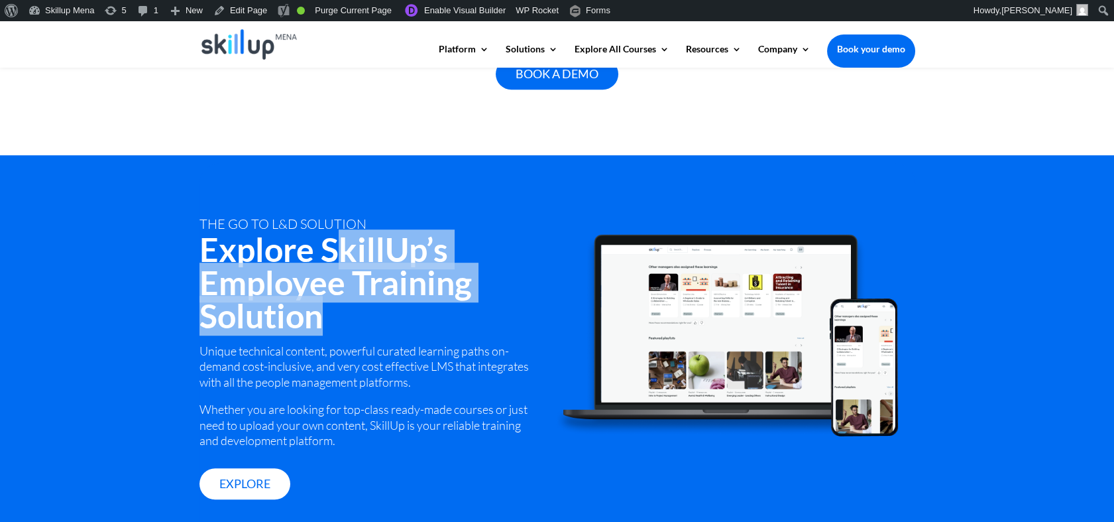  What do you see at coordinates (369, 425) in the screenshot?
I see `p: Whether you are looking for top-class ready-made courses or just need to upload your own content,...` at bounding box center [369, 425].